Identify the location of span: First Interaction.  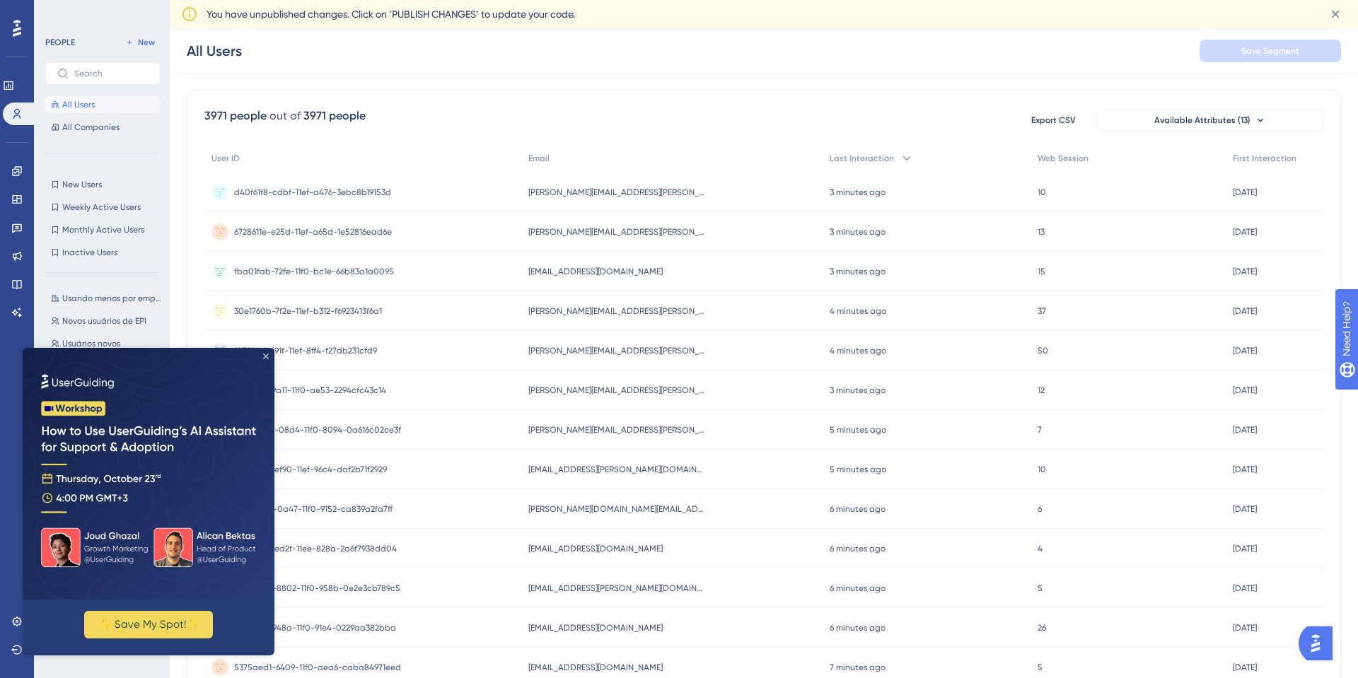
(1264, 158).